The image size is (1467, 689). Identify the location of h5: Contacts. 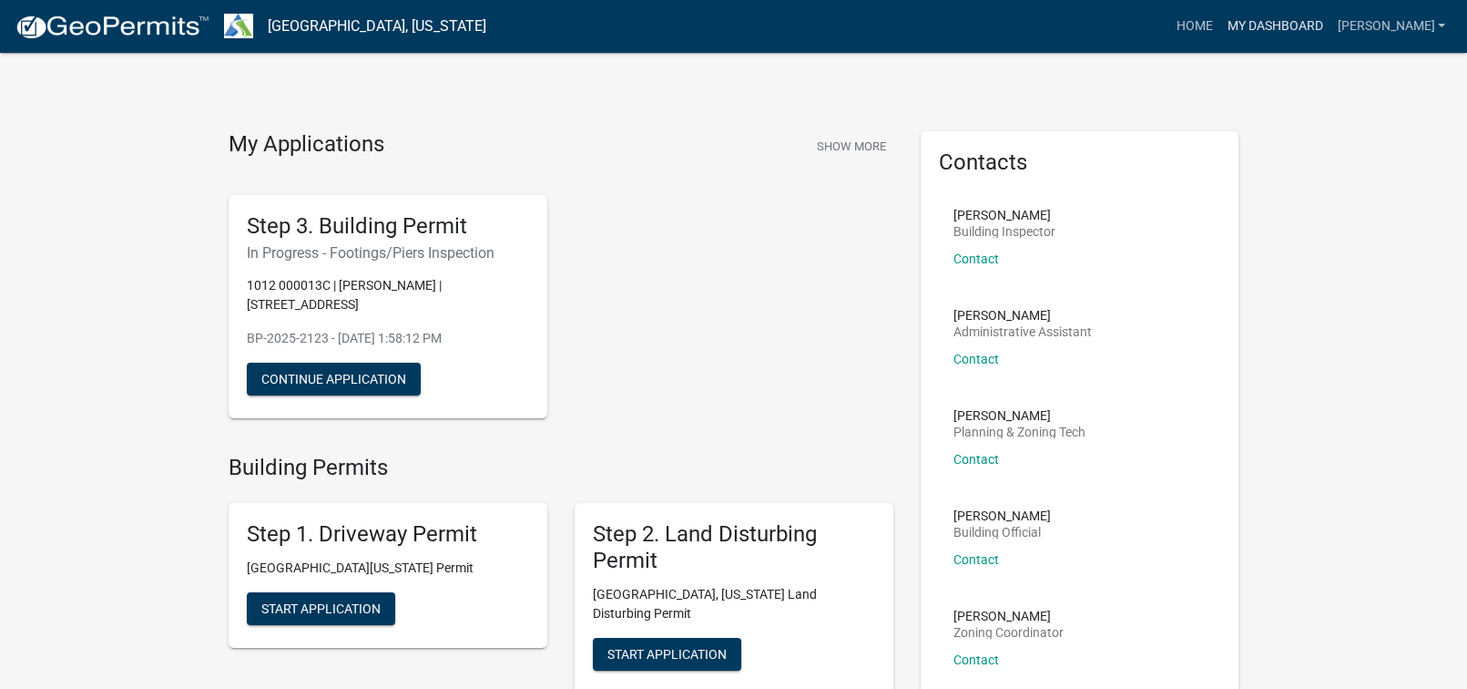
(1080, 162).